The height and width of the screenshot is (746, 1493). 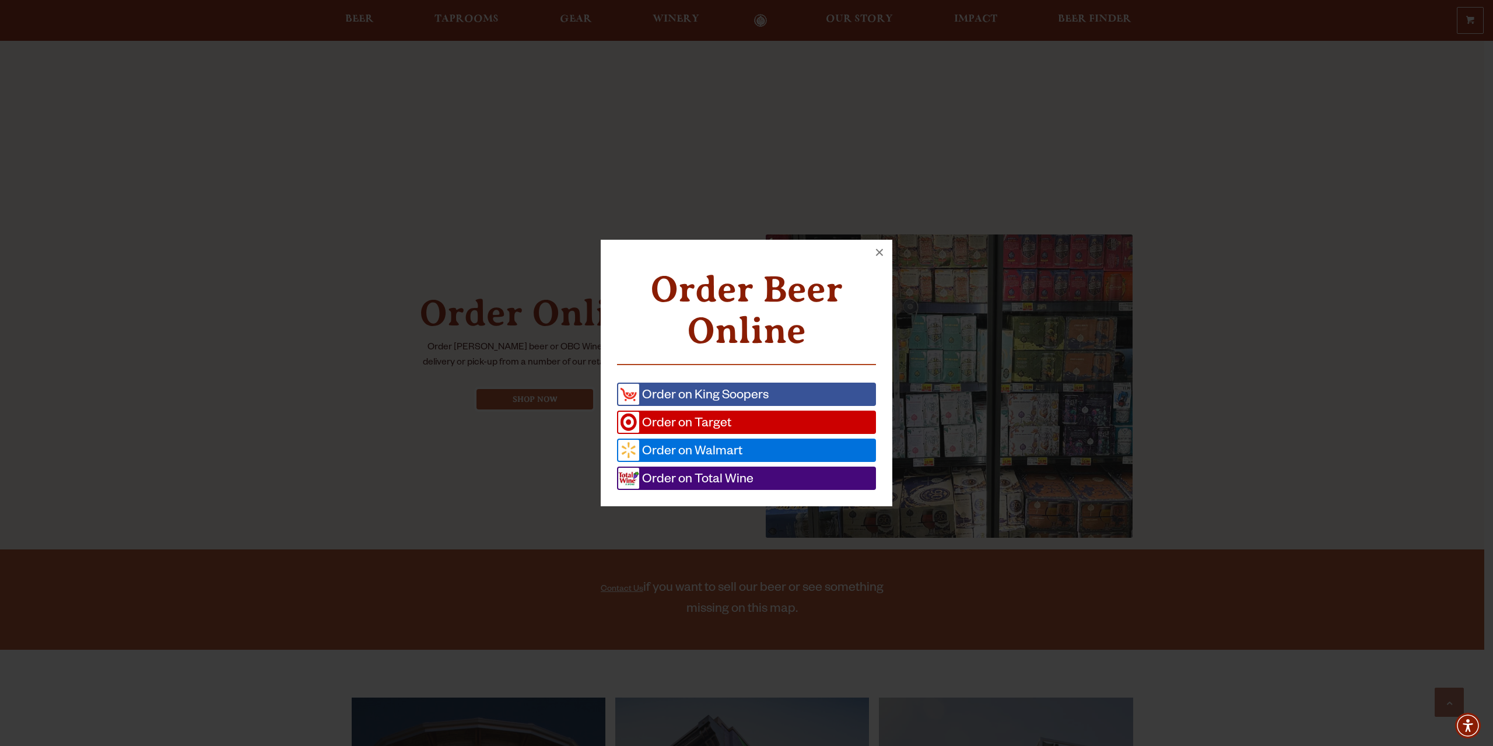 What do you see at coordinates (704, 394) in the screenshot?
I see `span: Order on King Soopers` at bounding box center [704, 394].